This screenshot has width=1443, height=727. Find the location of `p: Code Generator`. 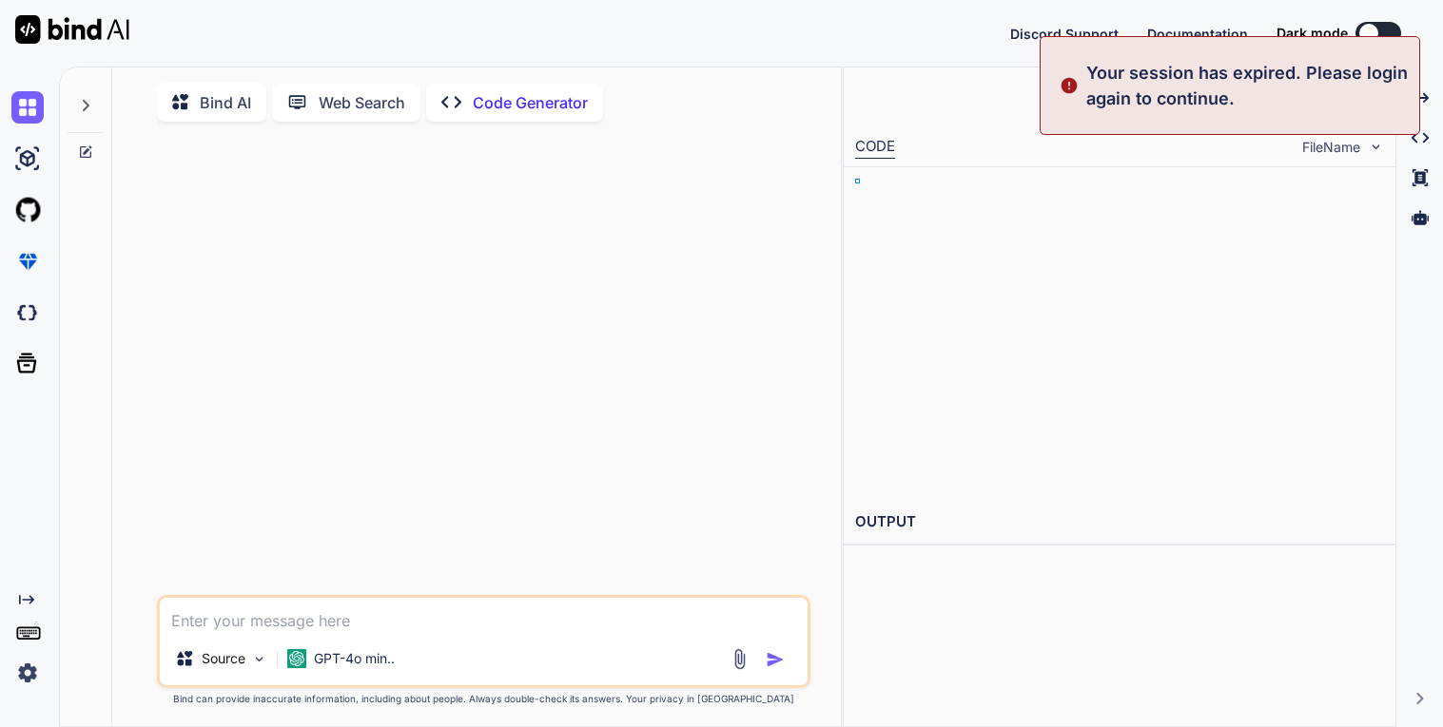

p: Code Generator is located at coordinates (530, 103).